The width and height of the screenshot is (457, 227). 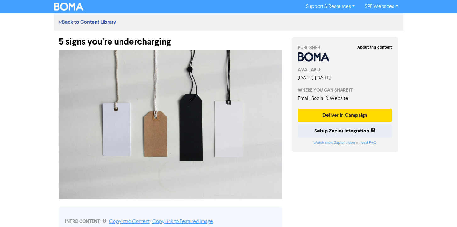 I want to click on a: Copy Intro Content, so click(x=129, y=222).